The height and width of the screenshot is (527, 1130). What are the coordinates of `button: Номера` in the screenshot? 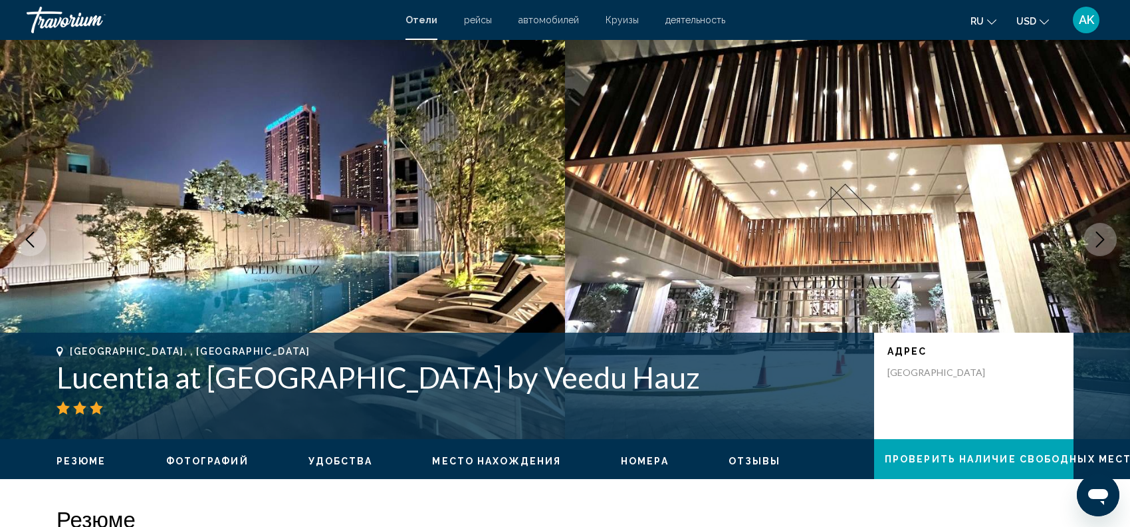 It's located at (645, 461).